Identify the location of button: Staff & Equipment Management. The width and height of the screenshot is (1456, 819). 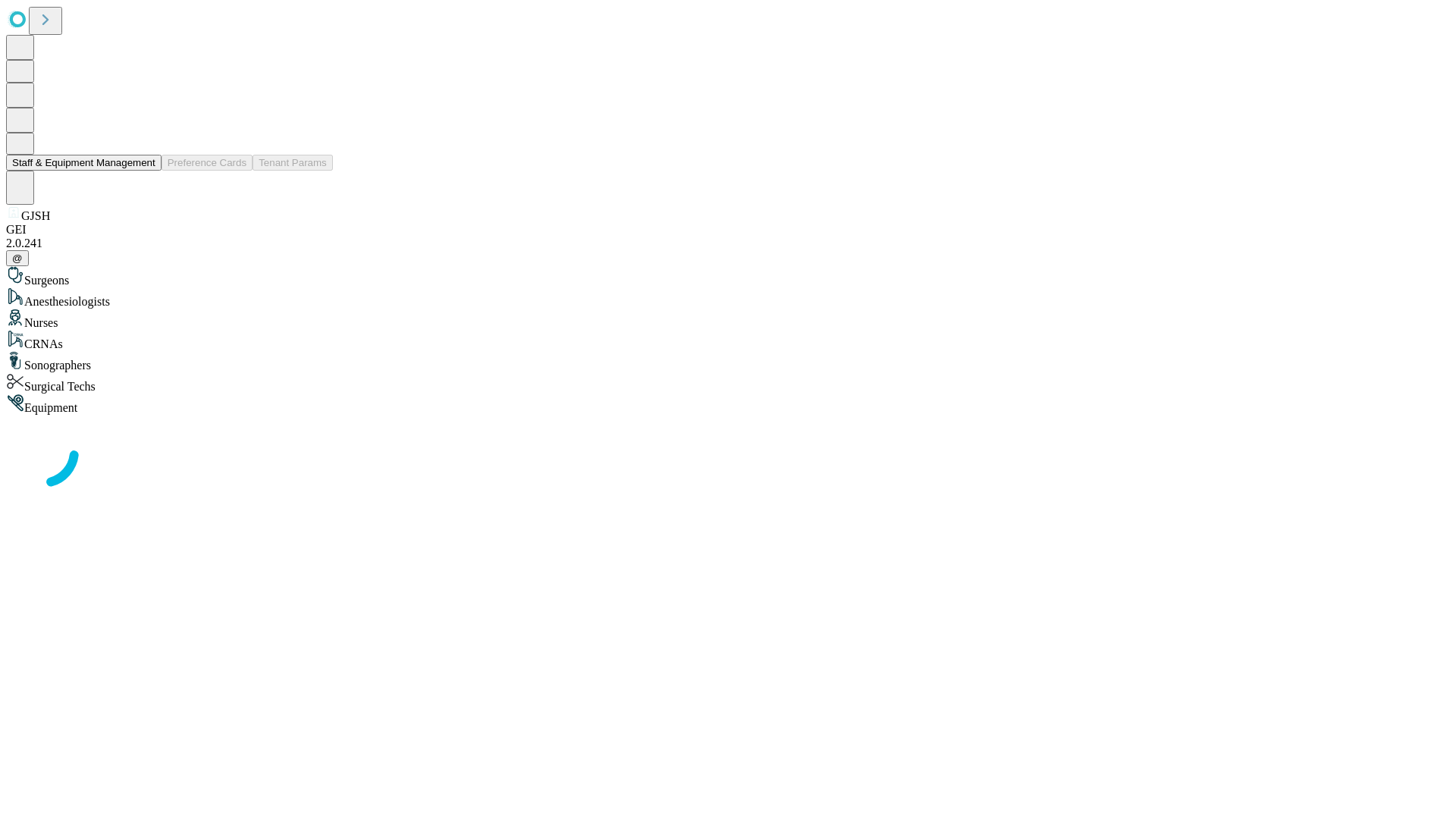
(84, 162).